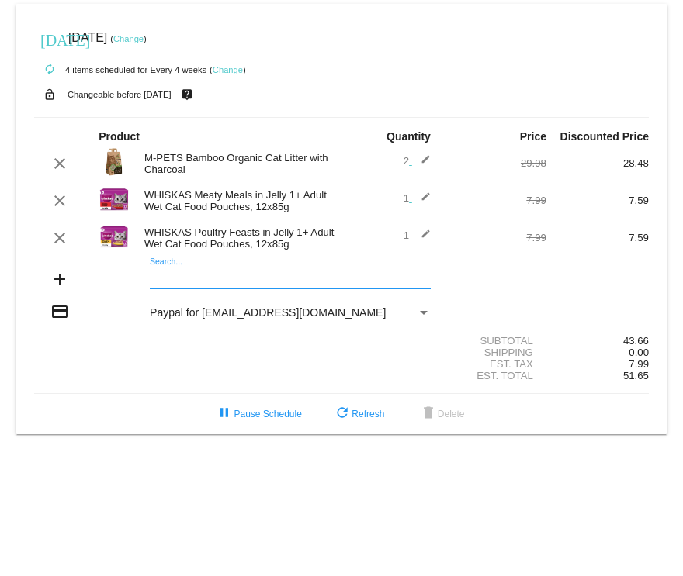 This screenshot has width=683, height=576. Describe the element at coordinates (638, 364) in the screenshot. I see `span: 7.99` at that location.